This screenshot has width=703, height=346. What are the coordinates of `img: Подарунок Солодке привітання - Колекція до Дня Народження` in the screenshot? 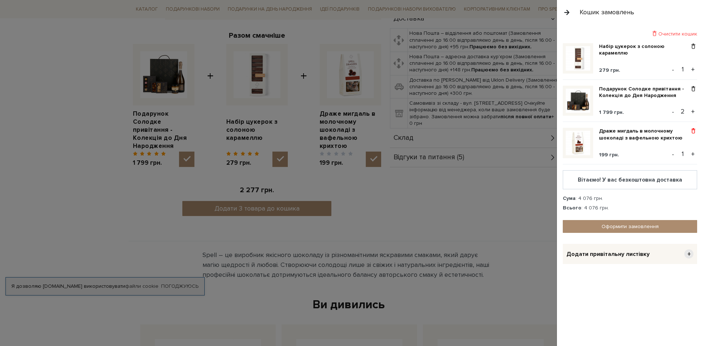 It's located at (578, 101).